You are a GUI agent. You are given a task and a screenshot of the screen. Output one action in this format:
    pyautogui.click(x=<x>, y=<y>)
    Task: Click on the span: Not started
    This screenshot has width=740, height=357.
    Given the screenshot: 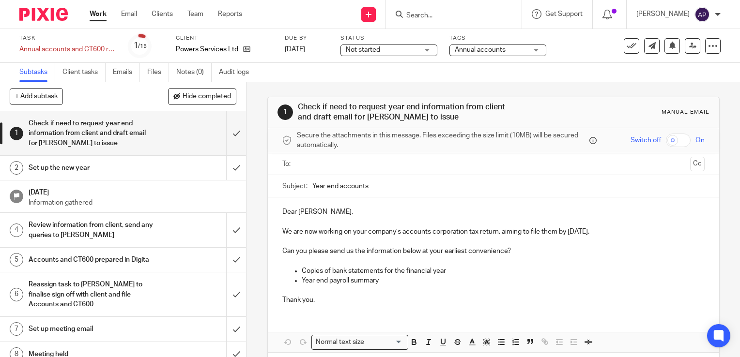 What is the action you would take?
    pyautogui.click(x=363, y=50)
    